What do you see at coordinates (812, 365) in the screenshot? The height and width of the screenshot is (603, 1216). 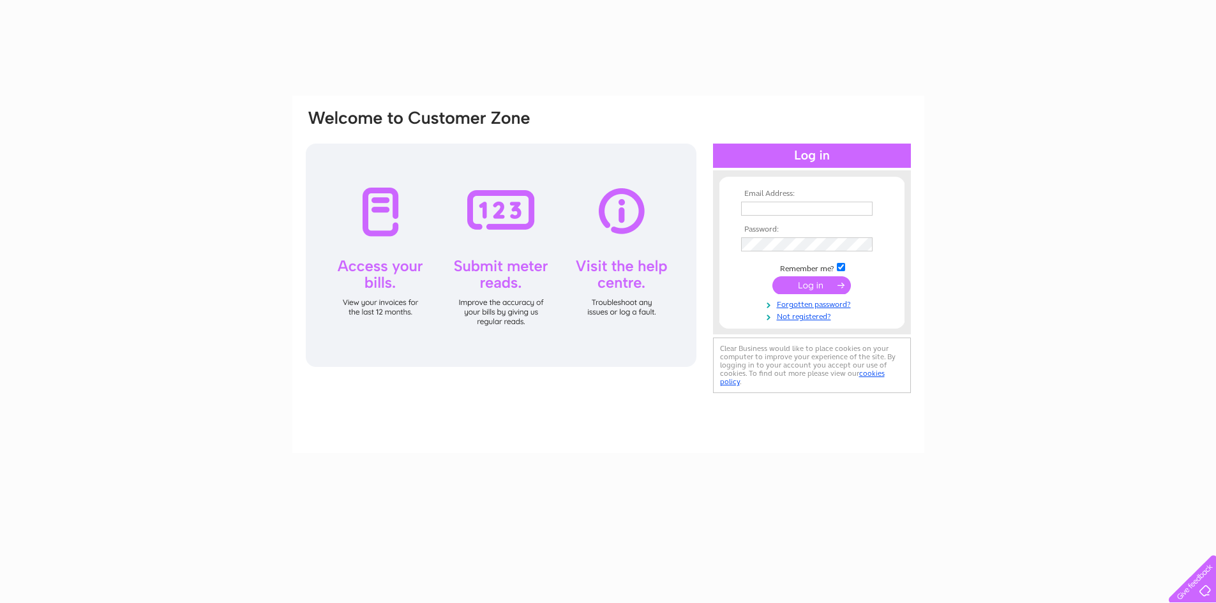 I see `div: Clear Business would like to place cookies on your computer to improve your experience of the sit...` at bounding box center [812, 365].